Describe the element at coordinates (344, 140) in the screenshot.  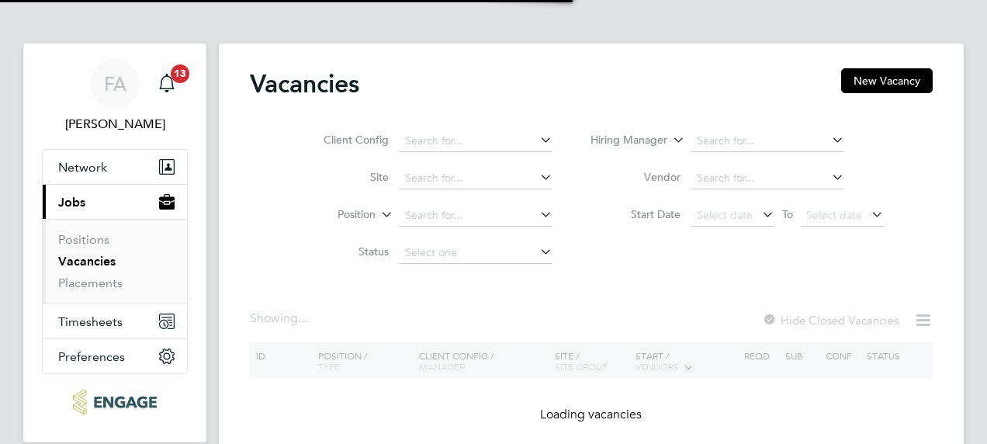
I see `label: Client Config` at that location.